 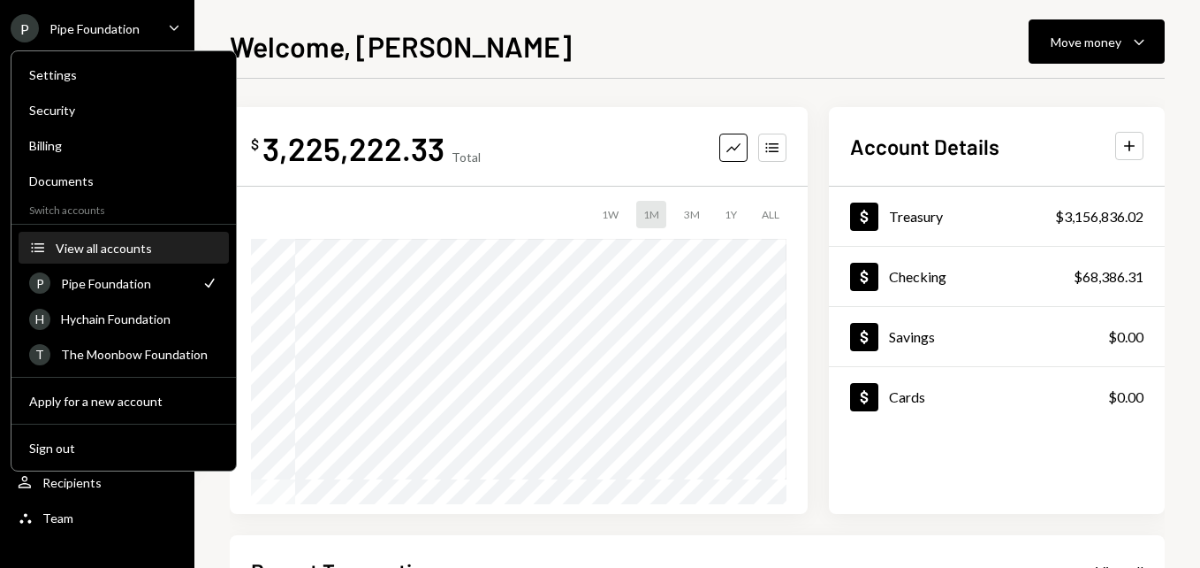 What do you see at coordinates (925, 146) in the screenshot?
I see `h2: Account Details` at bounding box center [925, 146].